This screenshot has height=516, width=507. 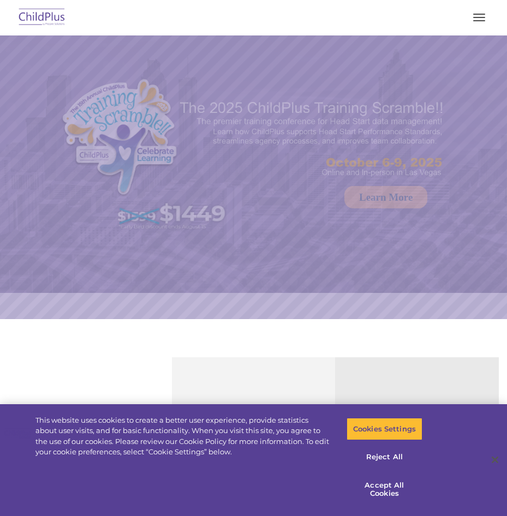 What do you see at coordinates (495, 460) in the screenshot?
I see `button: Close` at bounding box center [495, 460].